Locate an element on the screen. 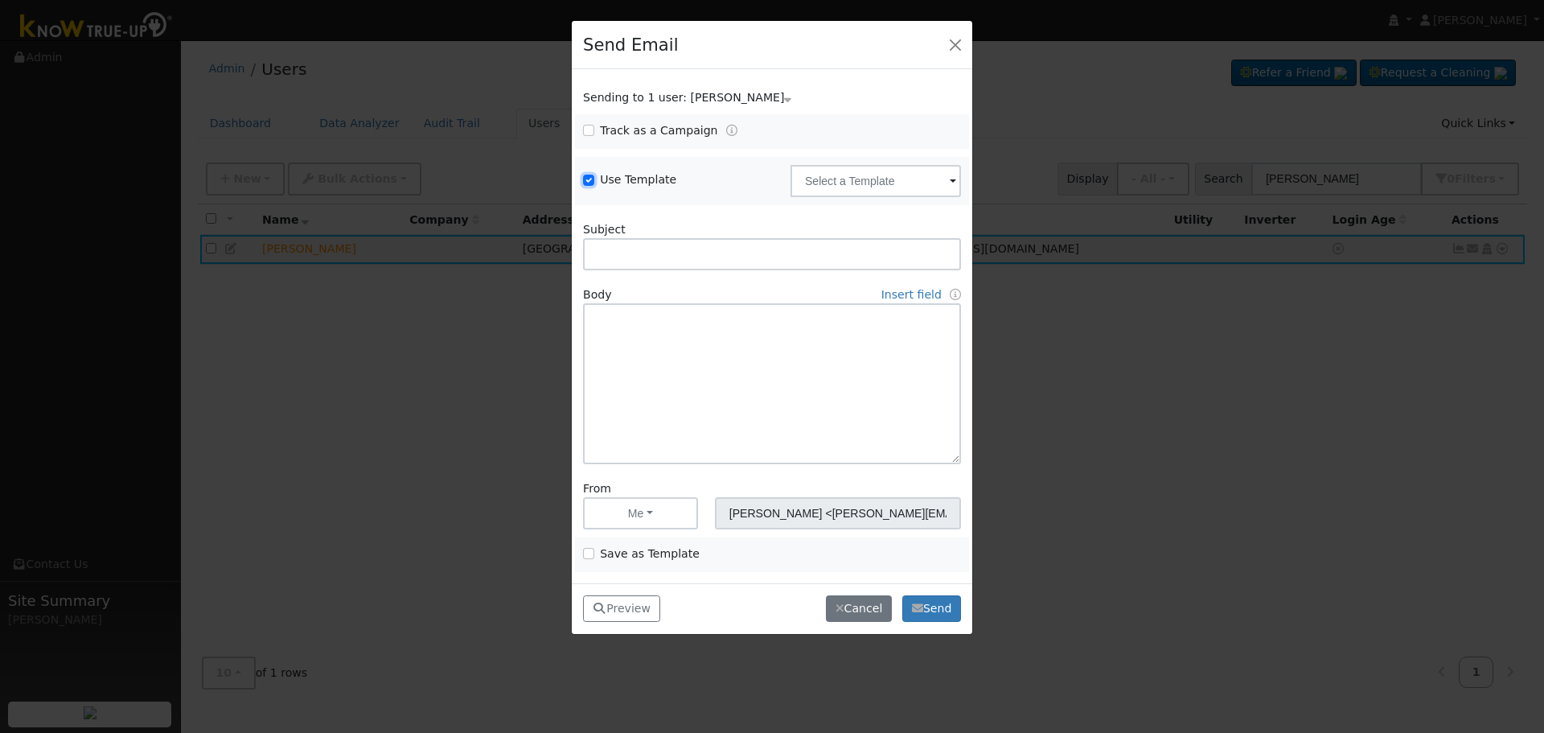  input: Use Template is located at coordinates (589, 180).